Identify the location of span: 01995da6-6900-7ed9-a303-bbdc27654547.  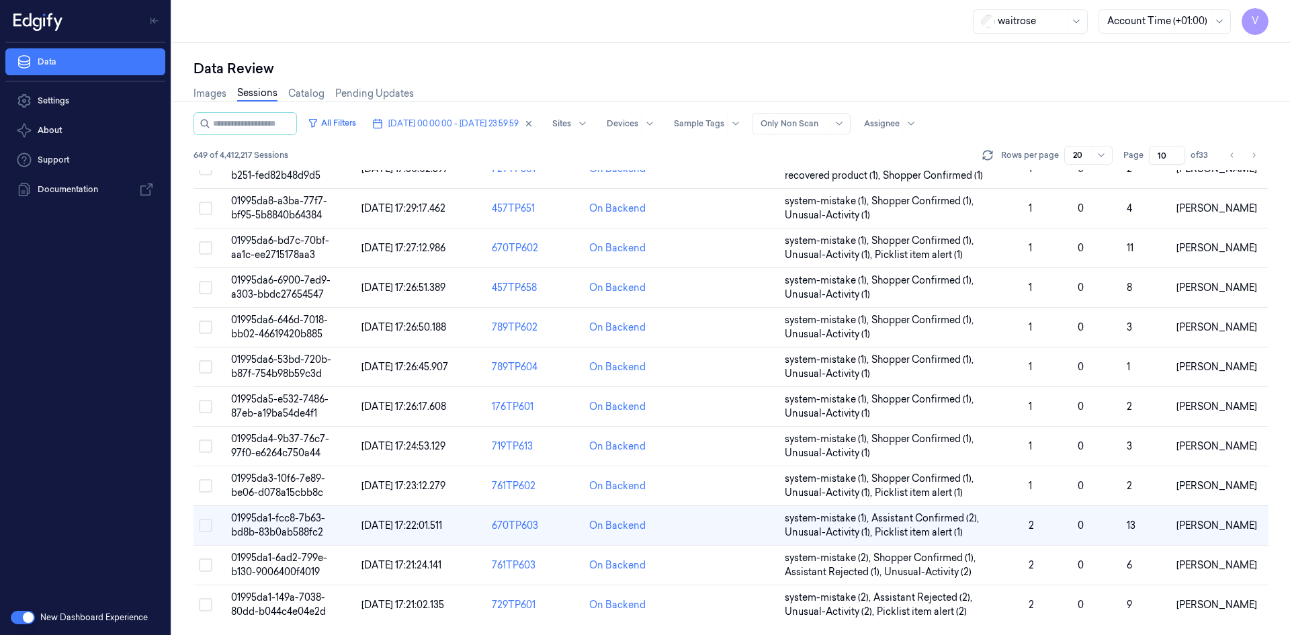
(281, 287).